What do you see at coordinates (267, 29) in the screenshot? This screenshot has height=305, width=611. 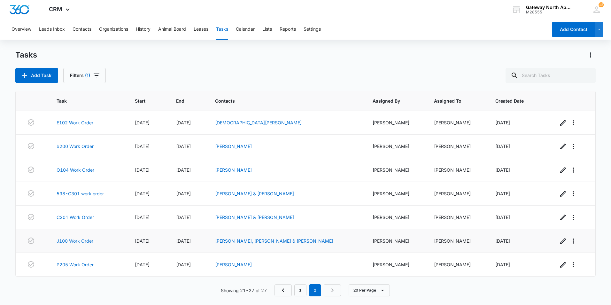 I see `button: Lists` at bounding box center [267, 29].